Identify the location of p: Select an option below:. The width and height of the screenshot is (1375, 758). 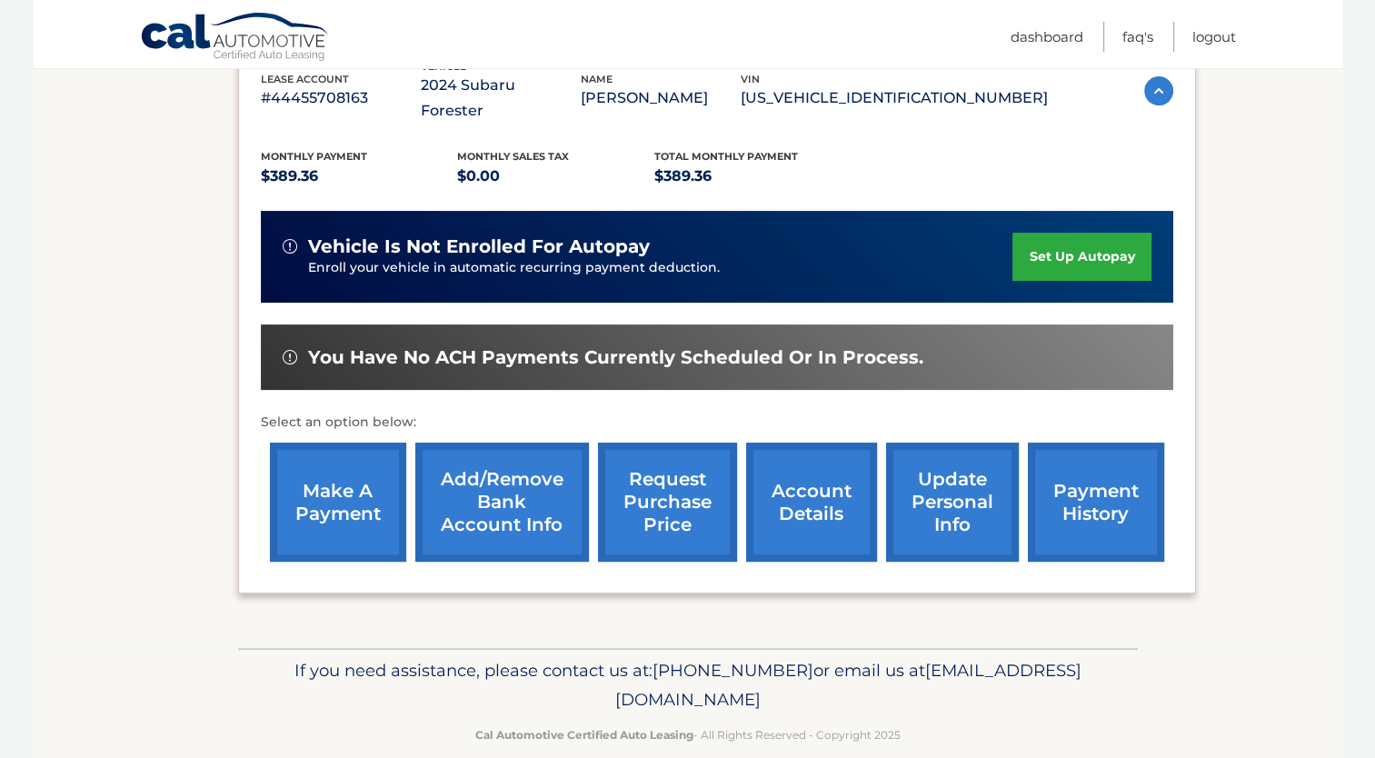
(717, 423).